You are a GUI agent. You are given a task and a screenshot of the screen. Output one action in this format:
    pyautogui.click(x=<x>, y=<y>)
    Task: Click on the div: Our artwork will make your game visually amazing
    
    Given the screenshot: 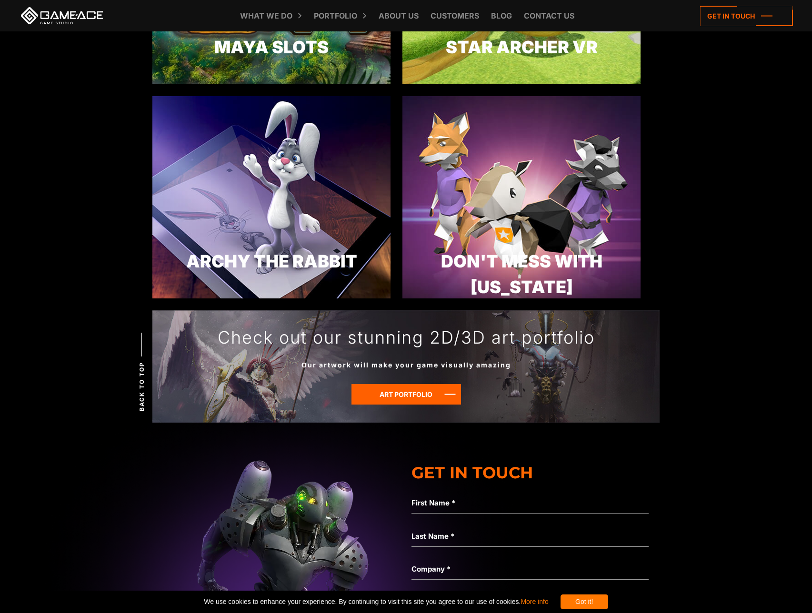 What is the action you would take?
    pyautogui.click(x=406, y=365)
    